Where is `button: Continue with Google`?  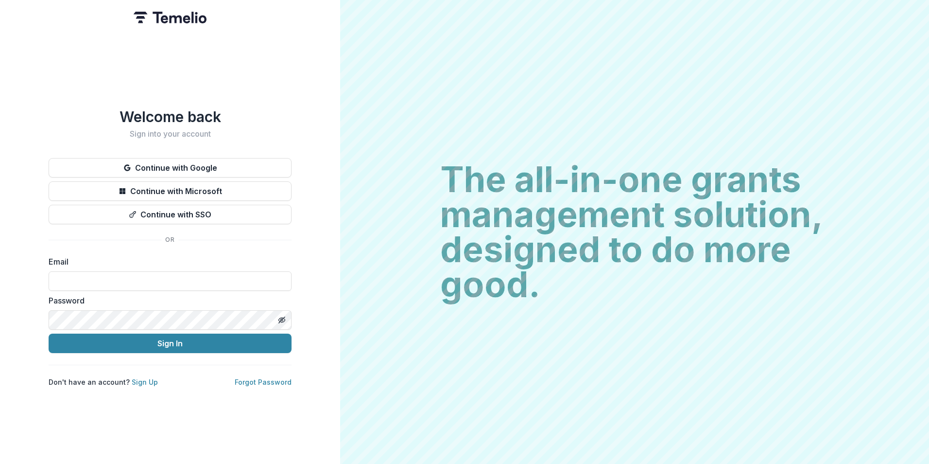
button: Continue with Google is located at coordinates (170, 168).